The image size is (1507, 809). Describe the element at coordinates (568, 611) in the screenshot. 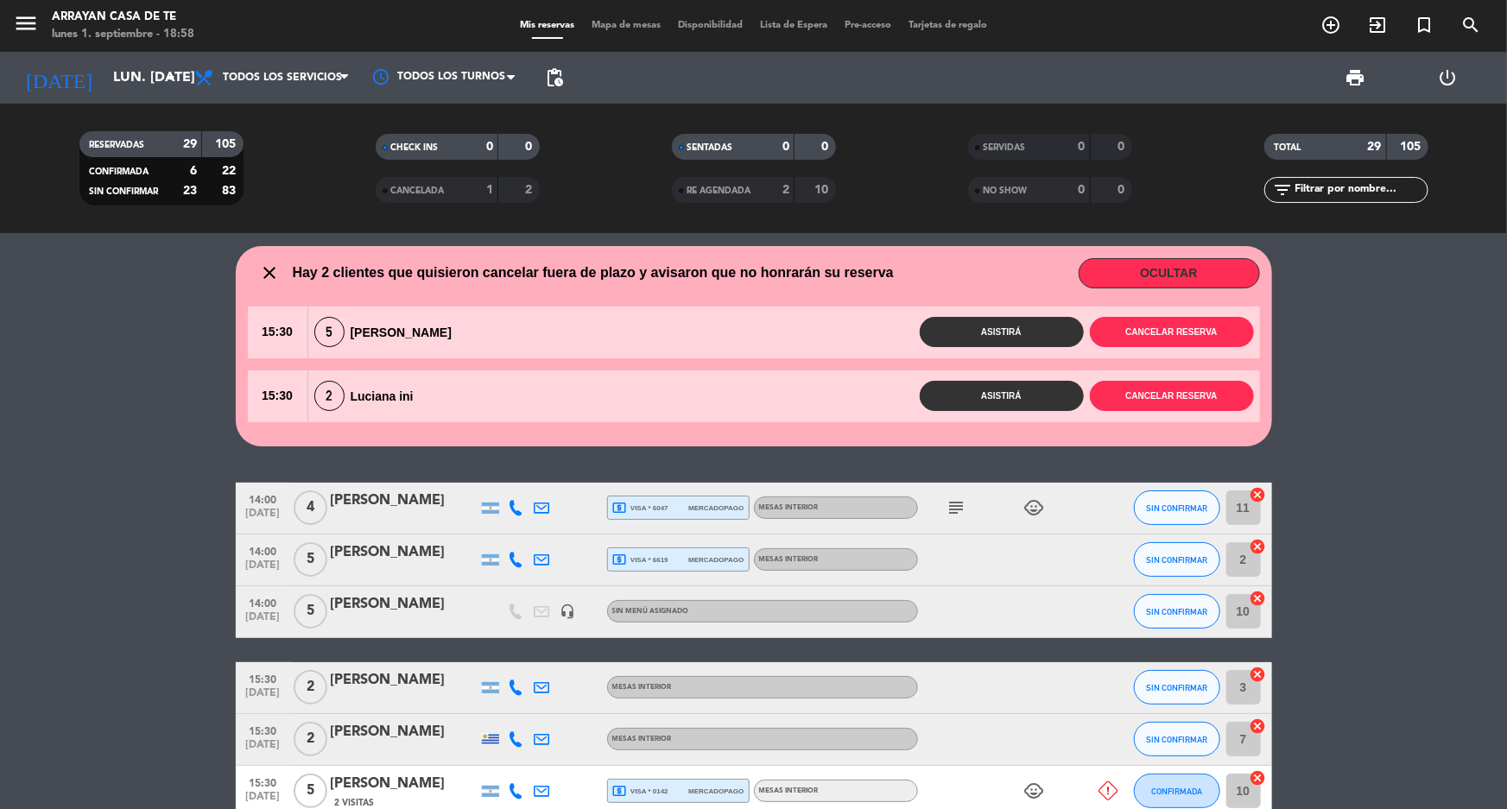

I see `i: headset_mic` at that location.